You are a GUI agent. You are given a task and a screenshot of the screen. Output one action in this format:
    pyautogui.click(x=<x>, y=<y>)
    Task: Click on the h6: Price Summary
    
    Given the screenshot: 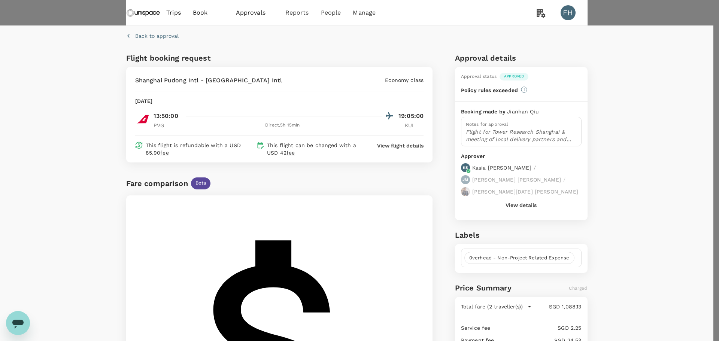 What is the action you would take?
    pyautogui.click(x=483, y=288)
    